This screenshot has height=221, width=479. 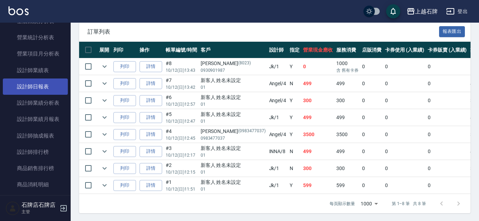 I want to click on h5: 石牌店石牌店, so click(x=40, y=205).